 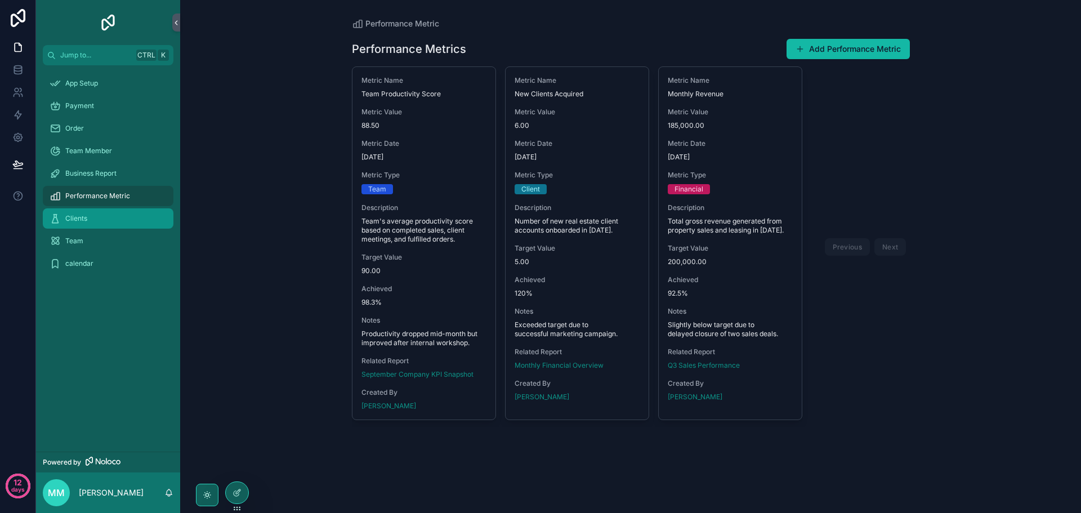 What do you see at coordinates (79, 106) in the screenshot?
I see `span: Payment` at bounding box center [79, 106].